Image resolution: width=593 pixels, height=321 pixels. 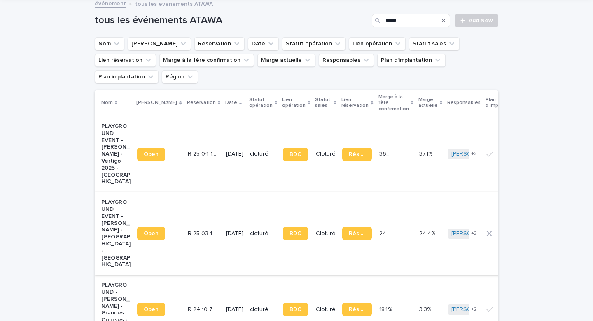 What do you see at coordinates (220, 44) in the screenshot?
I see `button: Reservation` at bounding box center [220, 44].